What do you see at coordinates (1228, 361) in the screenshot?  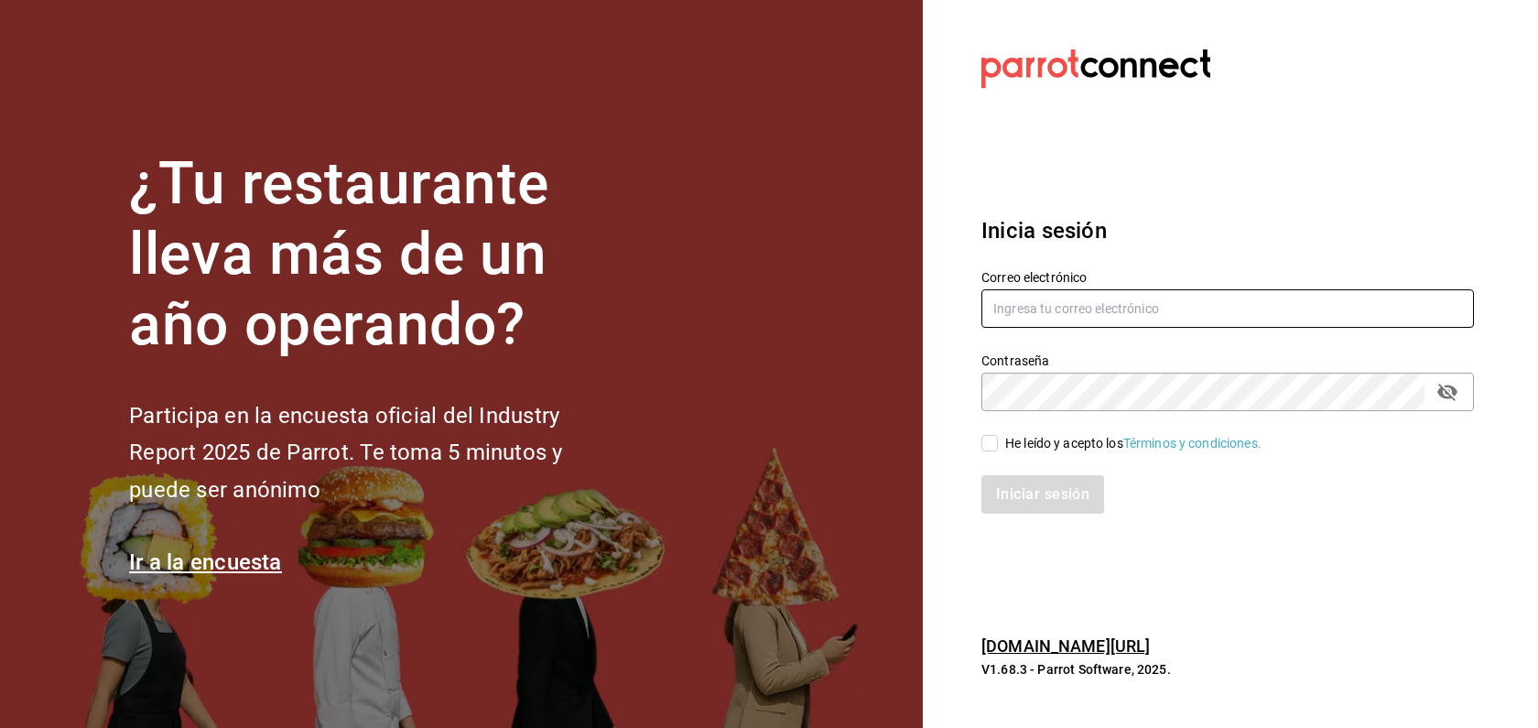 I see `label: Contraseña` at bounding box center [1228, 361].